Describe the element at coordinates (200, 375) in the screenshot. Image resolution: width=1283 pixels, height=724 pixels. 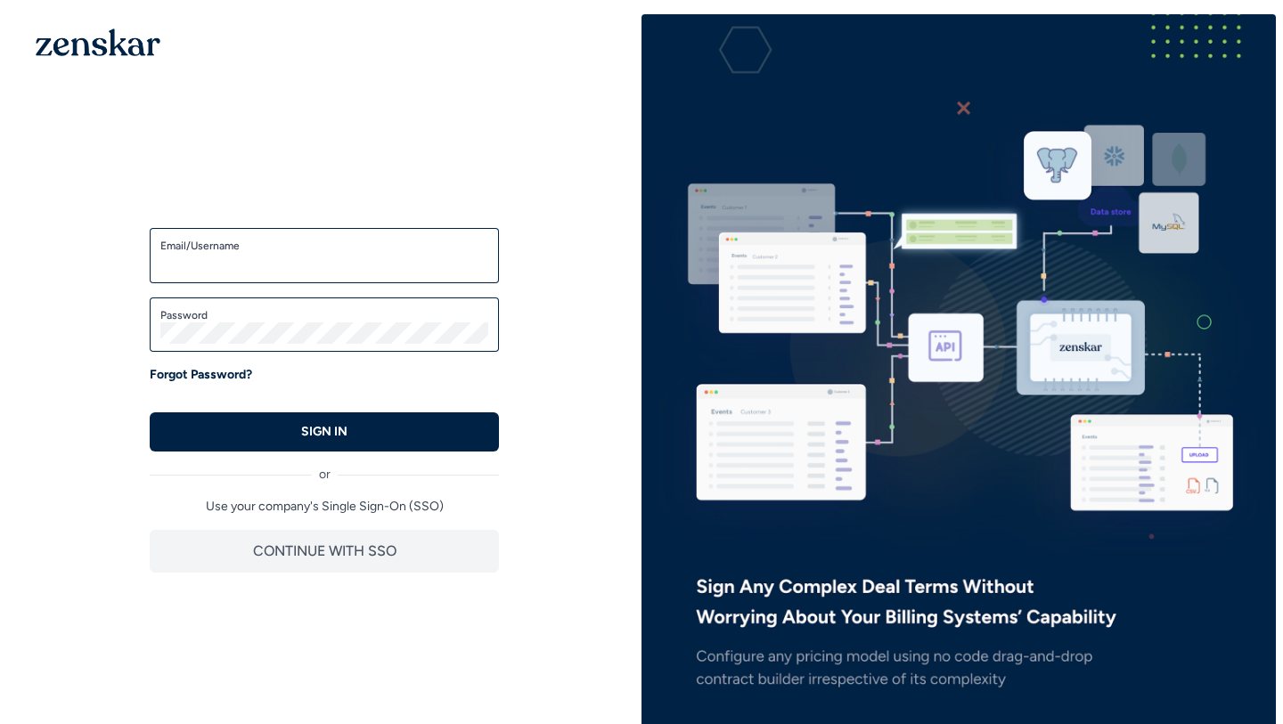
I see `p: Forgot Password?` at that location.